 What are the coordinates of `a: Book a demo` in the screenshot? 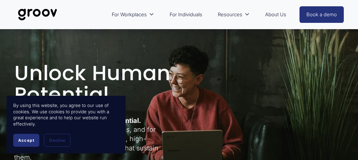 It's located at (322, 15).